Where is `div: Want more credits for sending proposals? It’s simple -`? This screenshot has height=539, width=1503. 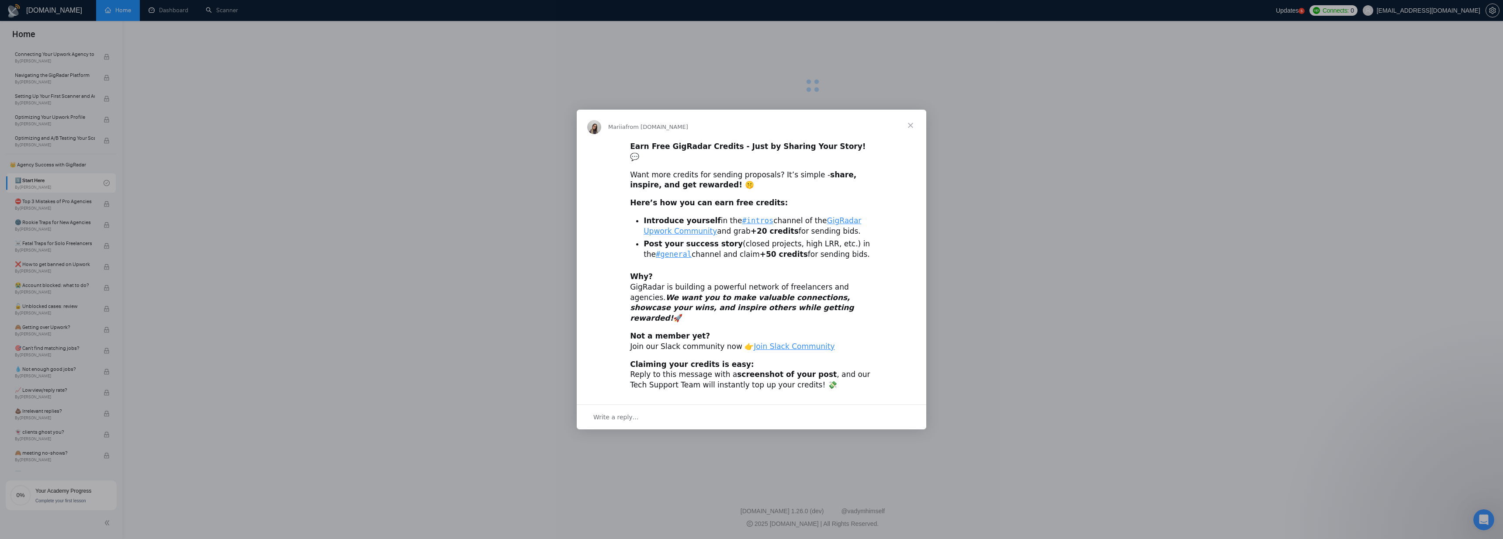 div: Want more credits for sending proposals? It’s simple - is located at coordinates (751, 180).